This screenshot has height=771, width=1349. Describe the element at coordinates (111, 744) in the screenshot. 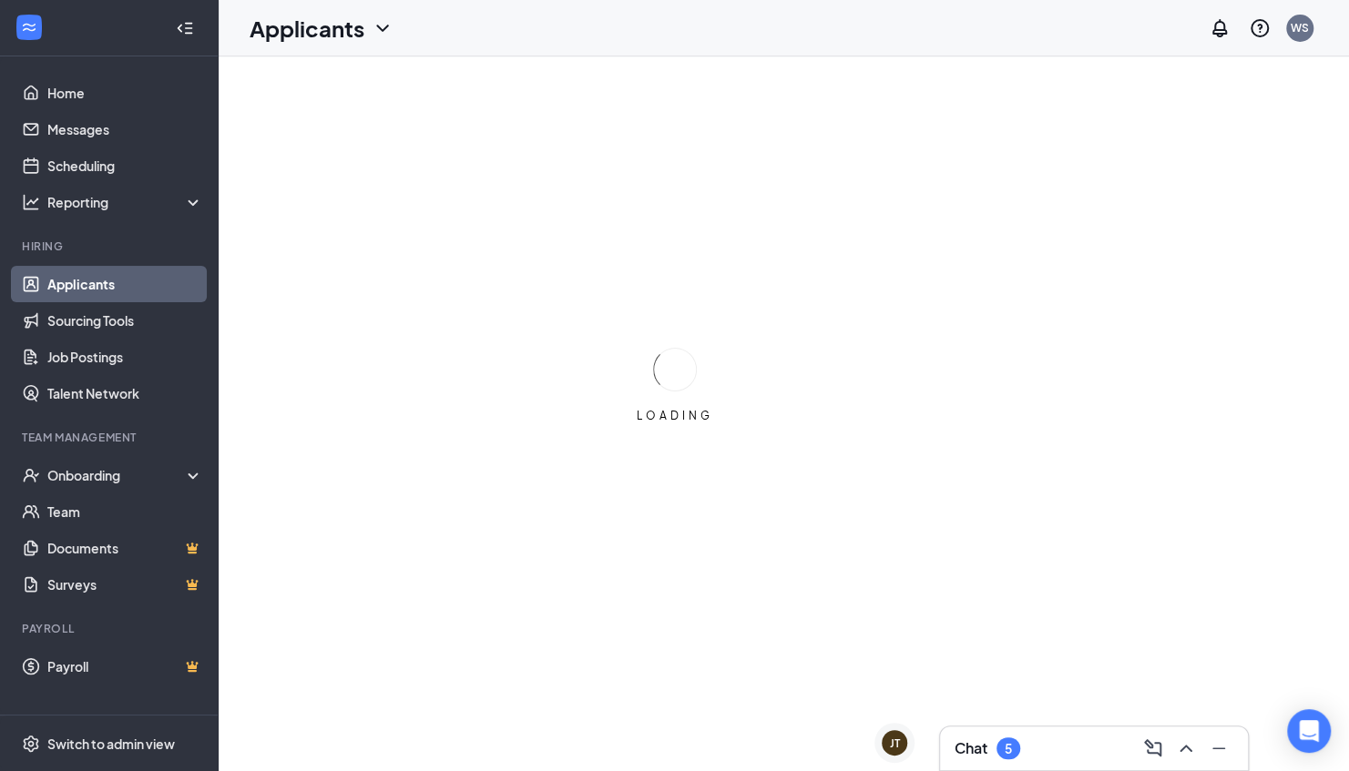

I see `div: Switch to admin view` at that location.